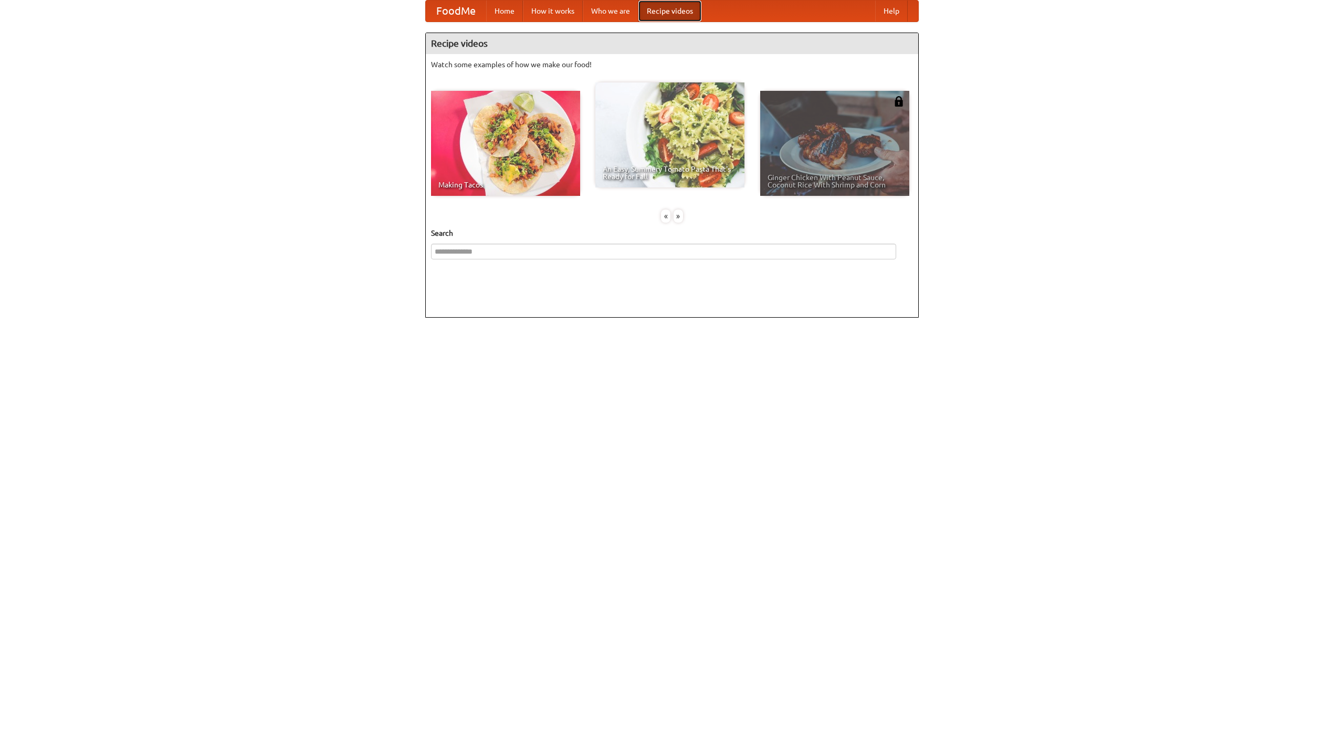 The width and height of the screenshot is (1344, 743). What do you see at coordinates (611, 11) in the screenshot?
I see `a: Who we are` at bounding box center [611, 11].